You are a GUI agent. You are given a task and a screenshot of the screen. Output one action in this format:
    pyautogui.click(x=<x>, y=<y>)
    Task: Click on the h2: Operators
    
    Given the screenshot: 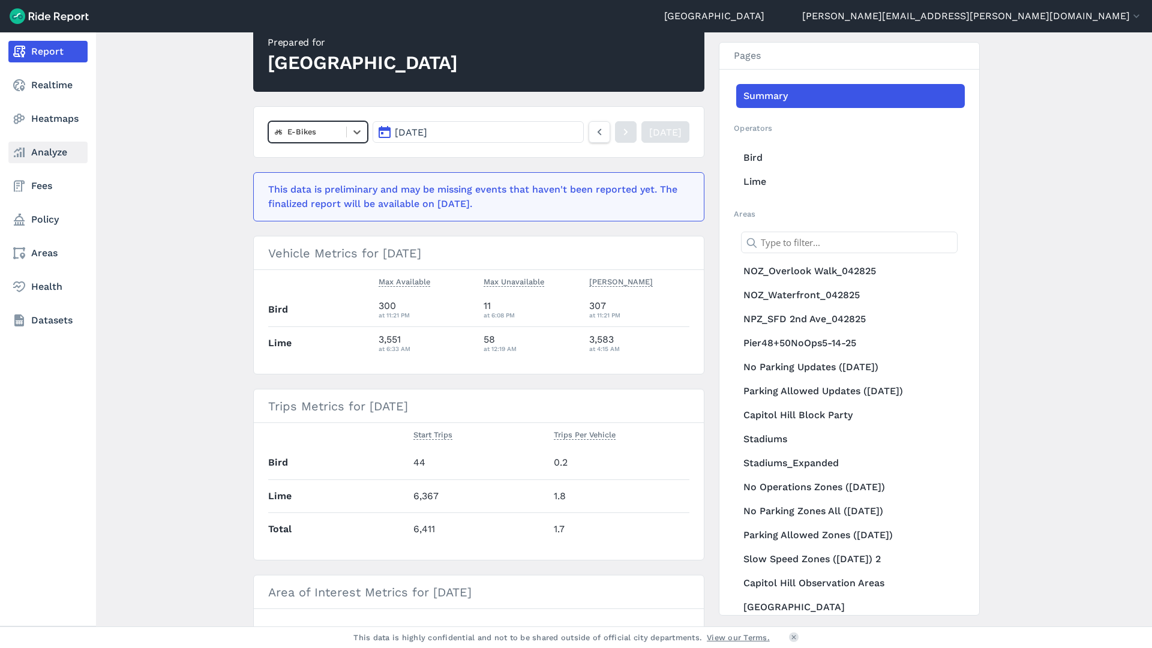 What is the action you would take?
    pyautogui.click(x=849, y=128)
    